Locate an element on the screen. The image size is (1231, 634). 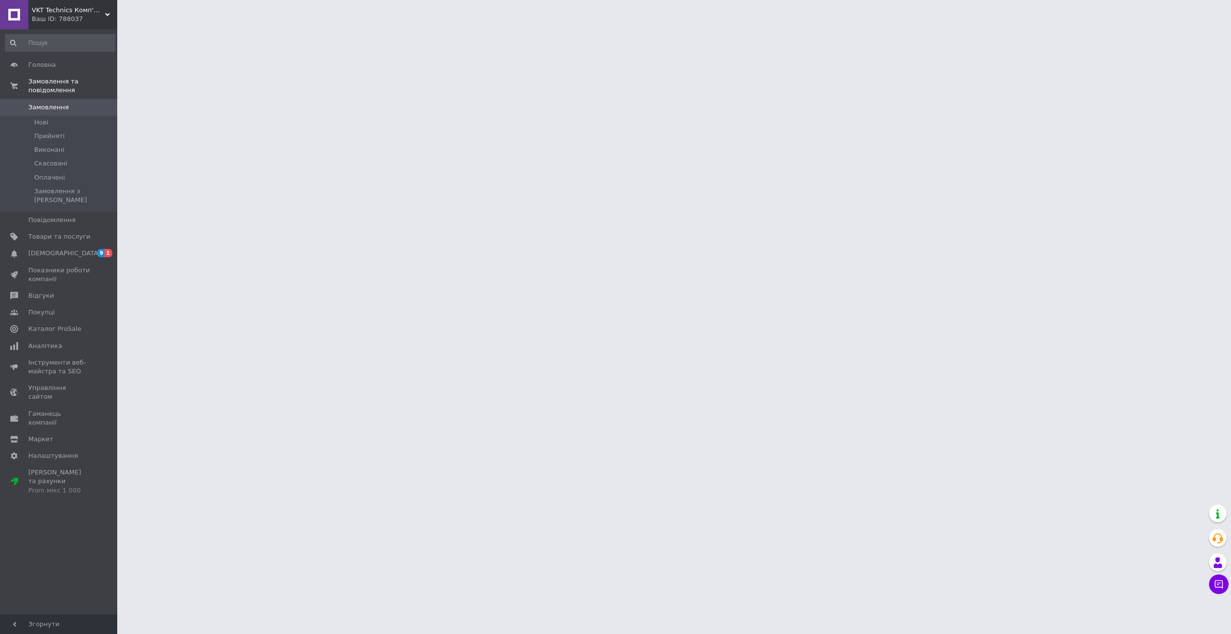
span: Каталог ProSale is located at coordinates (55, 329).